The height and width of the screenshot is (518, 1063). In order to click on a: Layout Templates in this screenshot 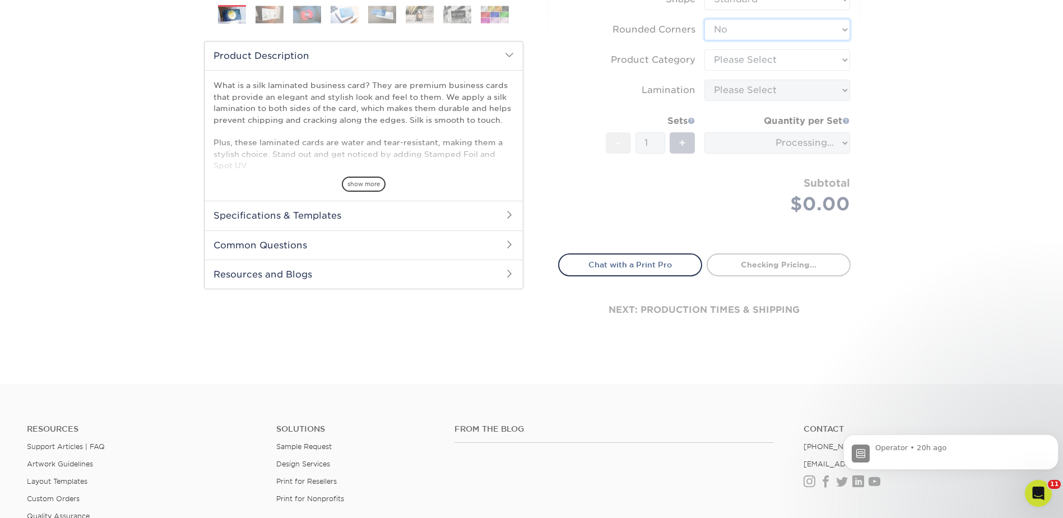, I will do `click(57, 481)`.